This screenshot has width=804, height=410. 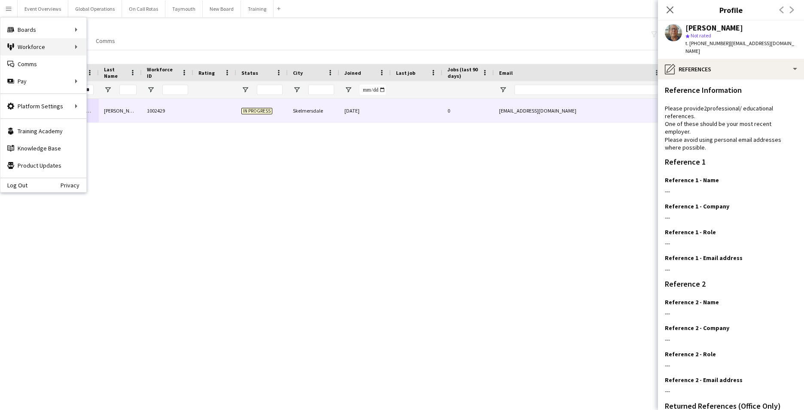 What do you see at coordinates (73, 185) in the screenshot?
I see `a: Privacy` at bounding box center [73, 185].